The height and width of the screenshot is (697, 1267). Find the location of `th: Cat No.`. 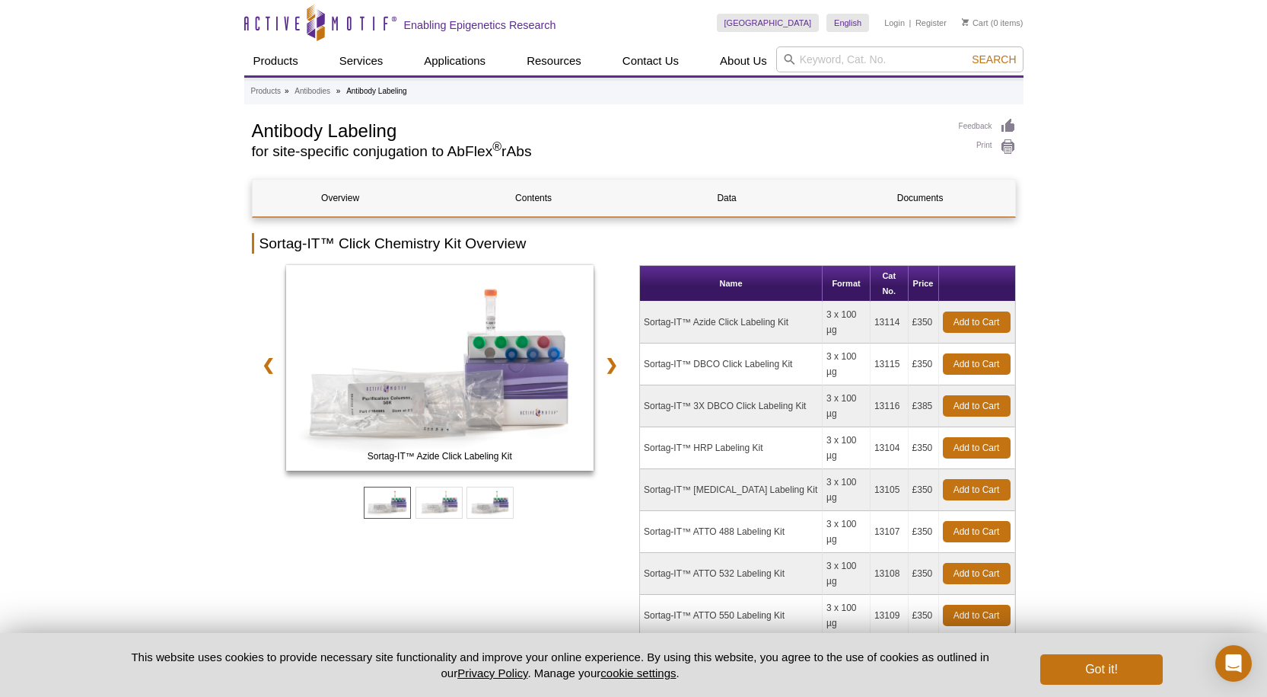

th: Cat No. is located at coordinates (890, 283).